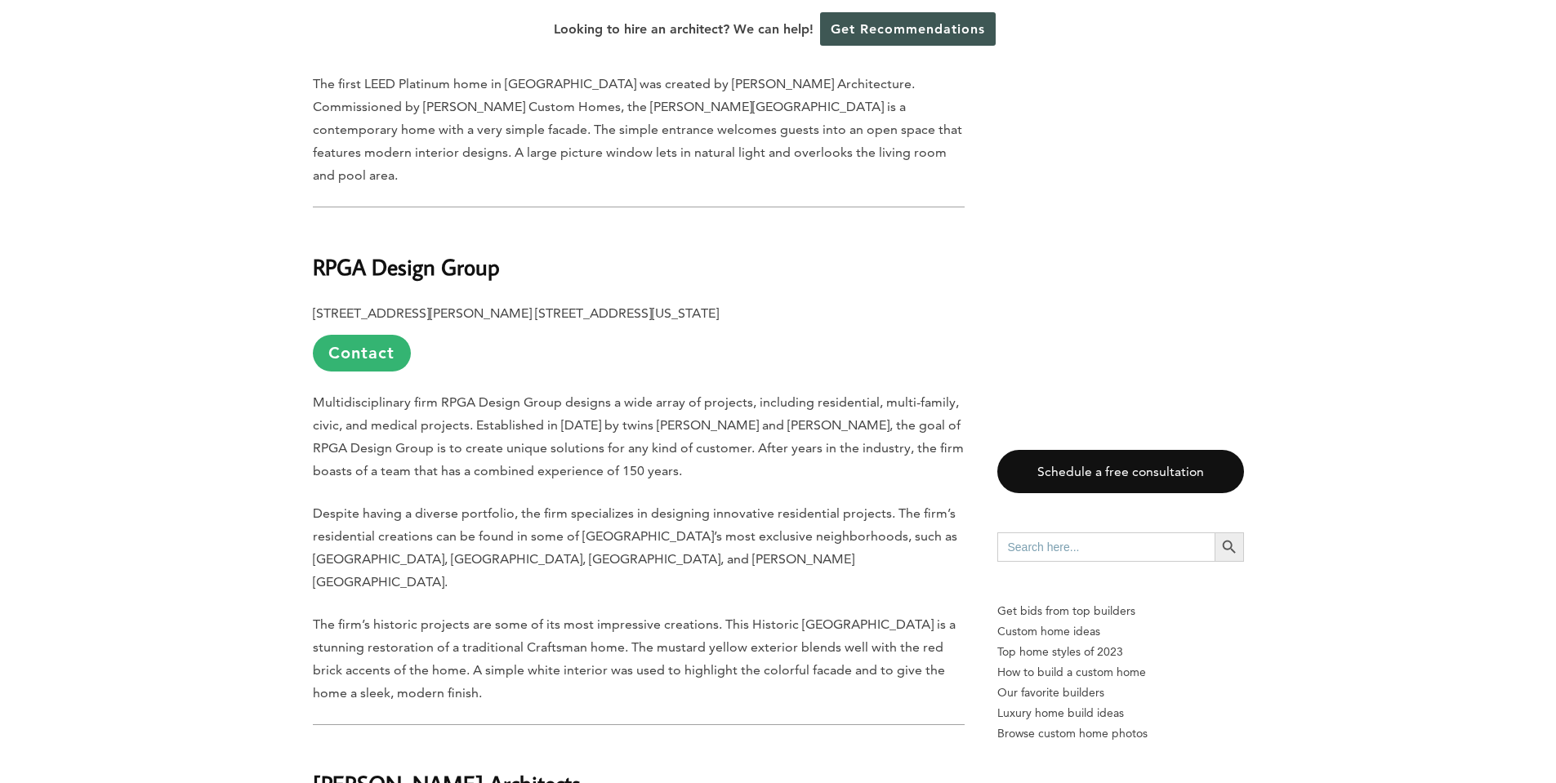 The height and width of the screenshot is (783, 1556). Describe the element at coordinates (1120, 652) in the screenshot. I see `p: Top home styles of 2023` at that location.